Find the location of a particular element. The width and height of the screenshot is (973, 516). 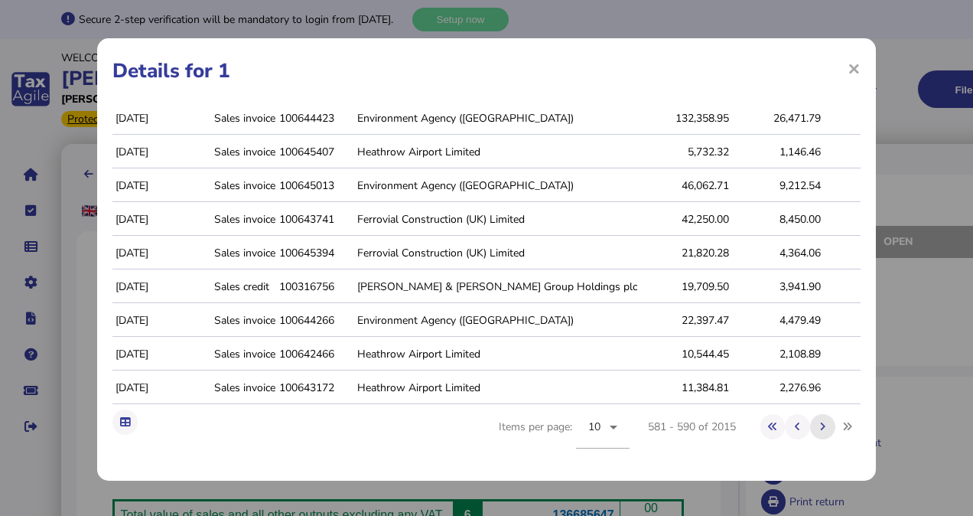

button: First page is located at coordinates (773, 426).